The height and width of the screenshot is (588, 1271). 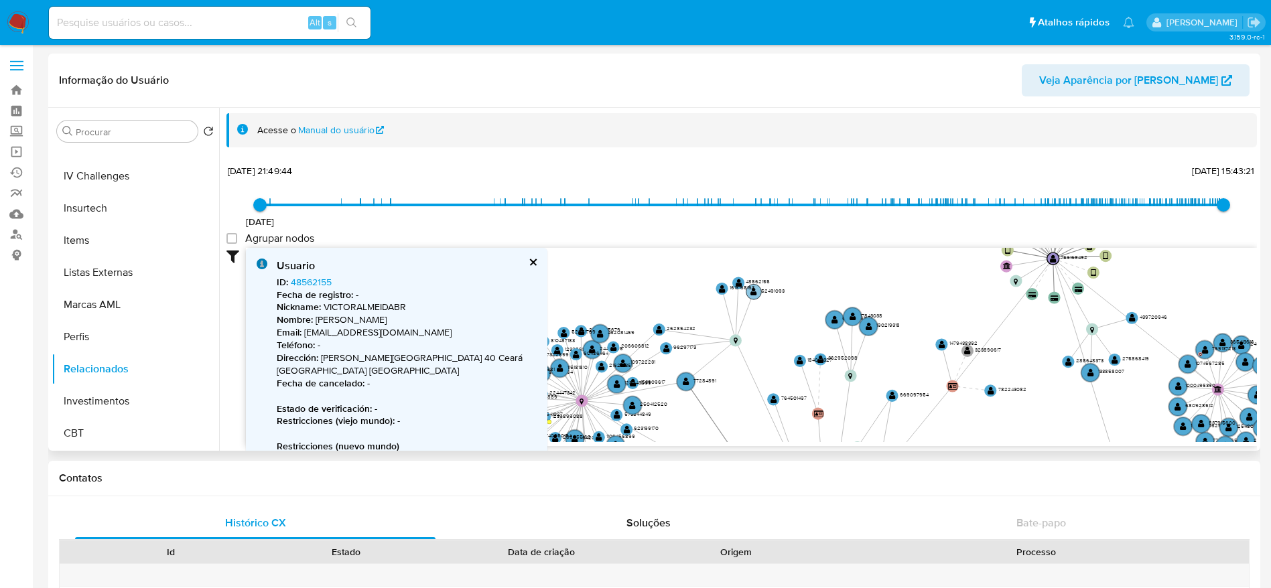 What do you see at coordinates (1201, 354) in the screenshot?
I see `text: D` at bounding box center [1201, 354].